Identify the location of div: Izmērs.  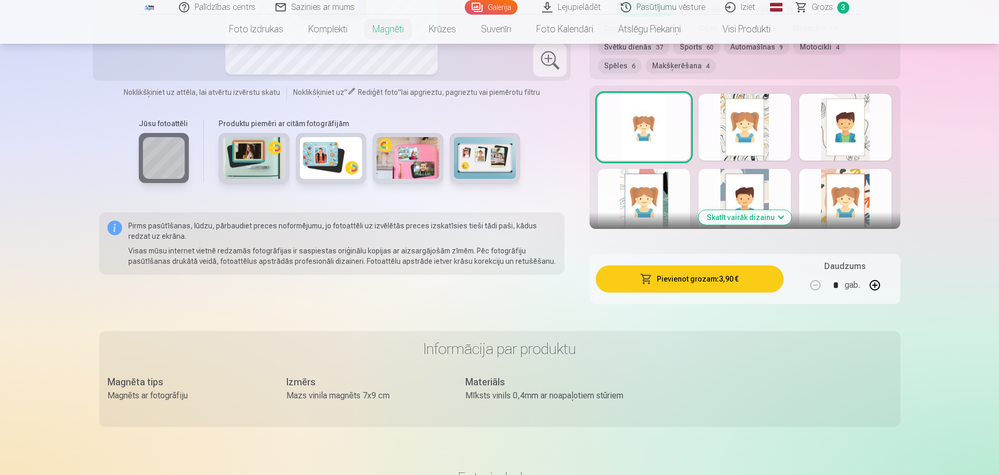
(365, 382).